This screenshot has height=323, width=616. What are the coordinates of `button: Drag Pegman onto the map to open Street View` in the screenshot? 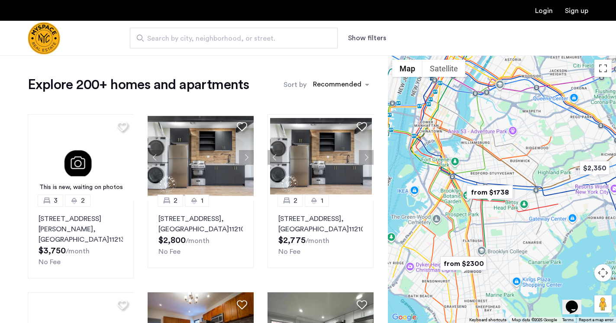 It's located at (603, 304).